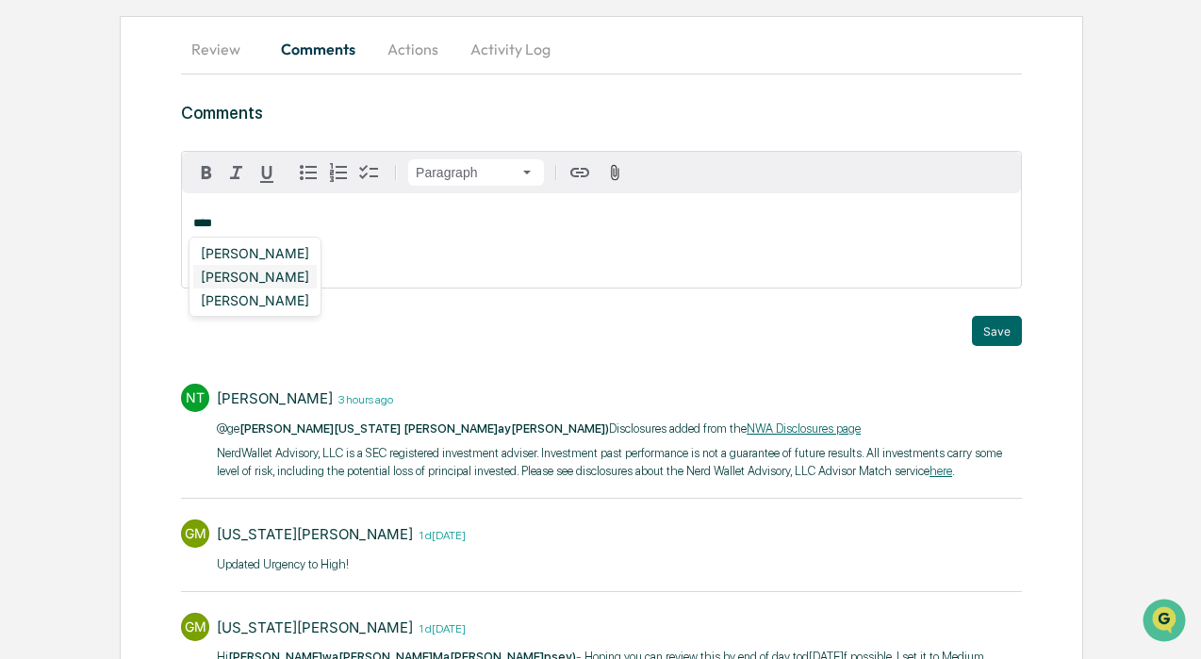 Image resolution: width=1201 pixels, height=659 pixels. I want to click on button: Start new chat, so click(332, 161).